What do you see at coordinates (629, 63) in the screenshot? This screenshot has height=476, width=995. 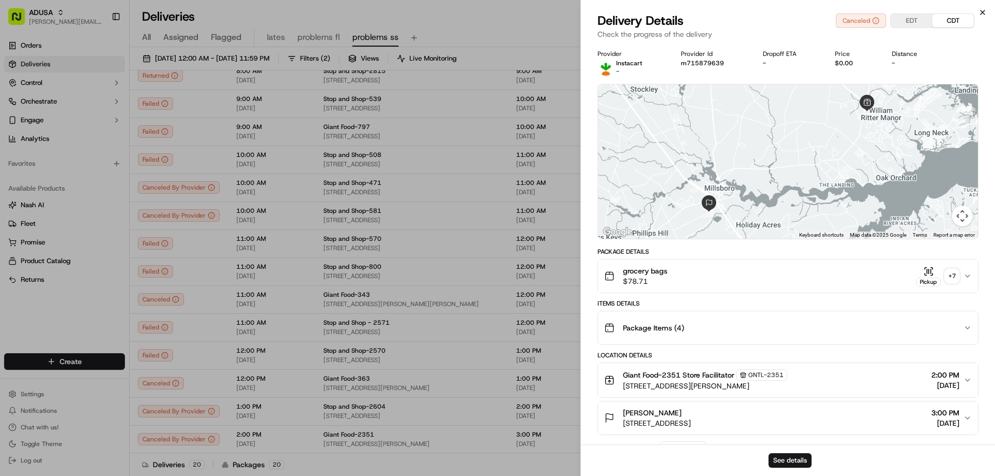 I see `p: Instacart` at bounding box center [629, 63].